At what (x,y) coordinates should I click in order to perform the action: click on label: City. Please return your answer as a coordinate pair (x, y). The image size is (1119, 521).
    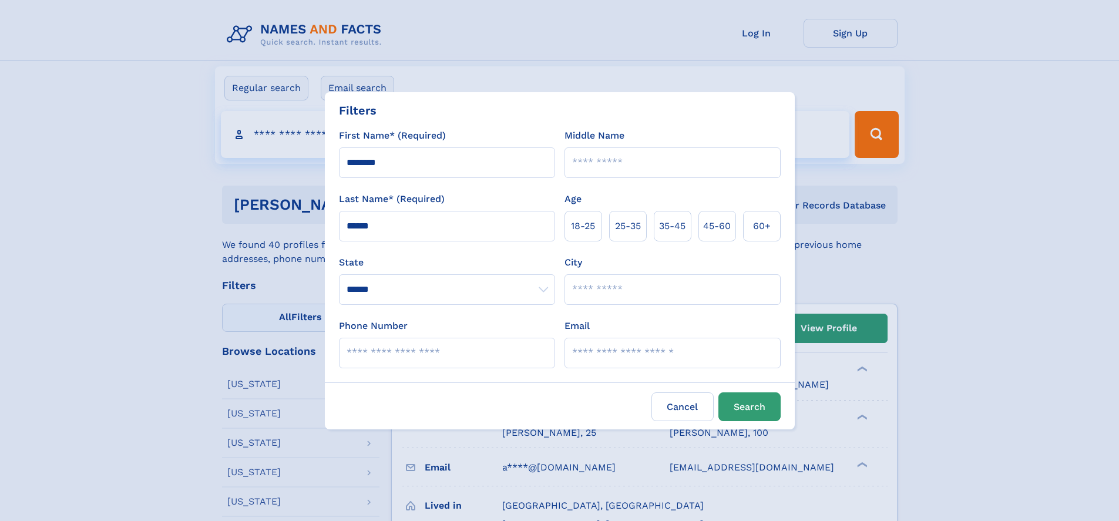
    Looking at the image, I should click on (573, 262).